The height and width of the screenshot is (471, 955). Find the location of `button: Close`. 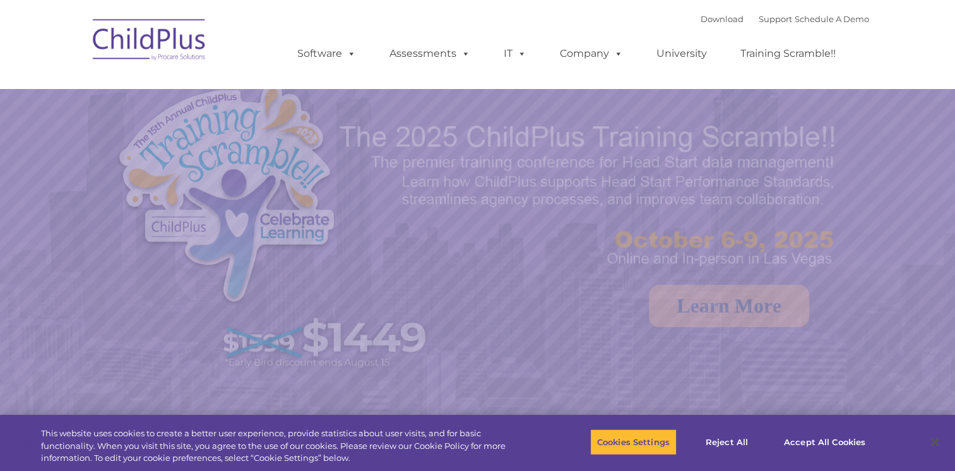

button: Close is located at coordinates (934, 442).